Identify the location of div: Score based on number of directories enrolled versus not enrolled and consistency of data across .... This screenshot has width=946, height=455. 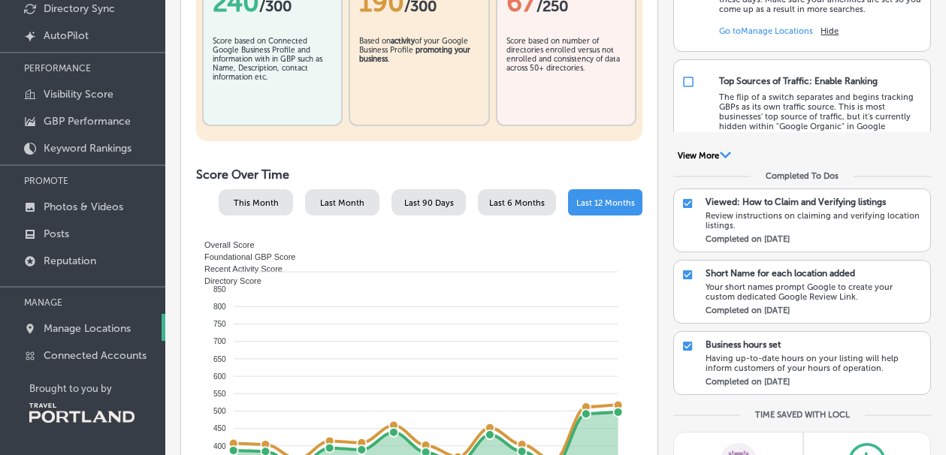
(566, 74).